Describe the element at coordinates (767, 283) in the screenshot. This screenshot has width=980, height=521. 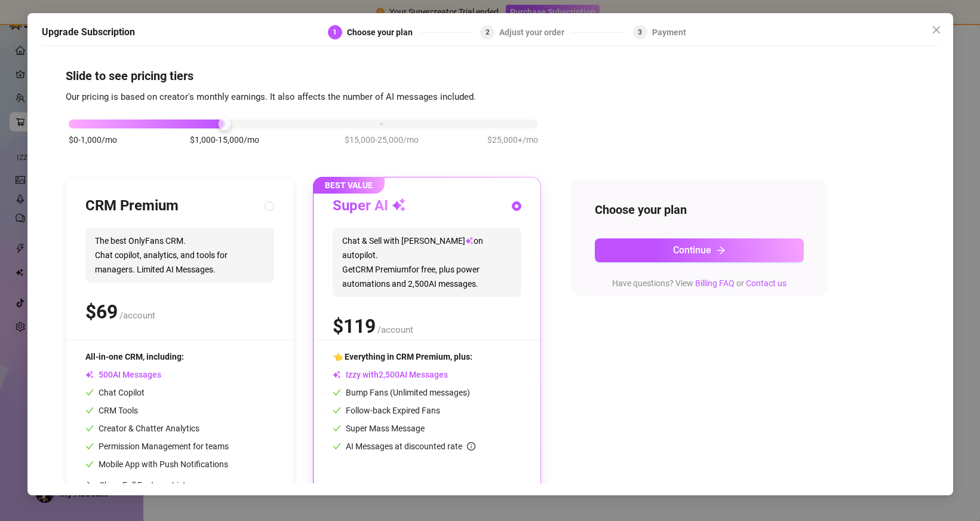
I see `a: Contact us` at that location.